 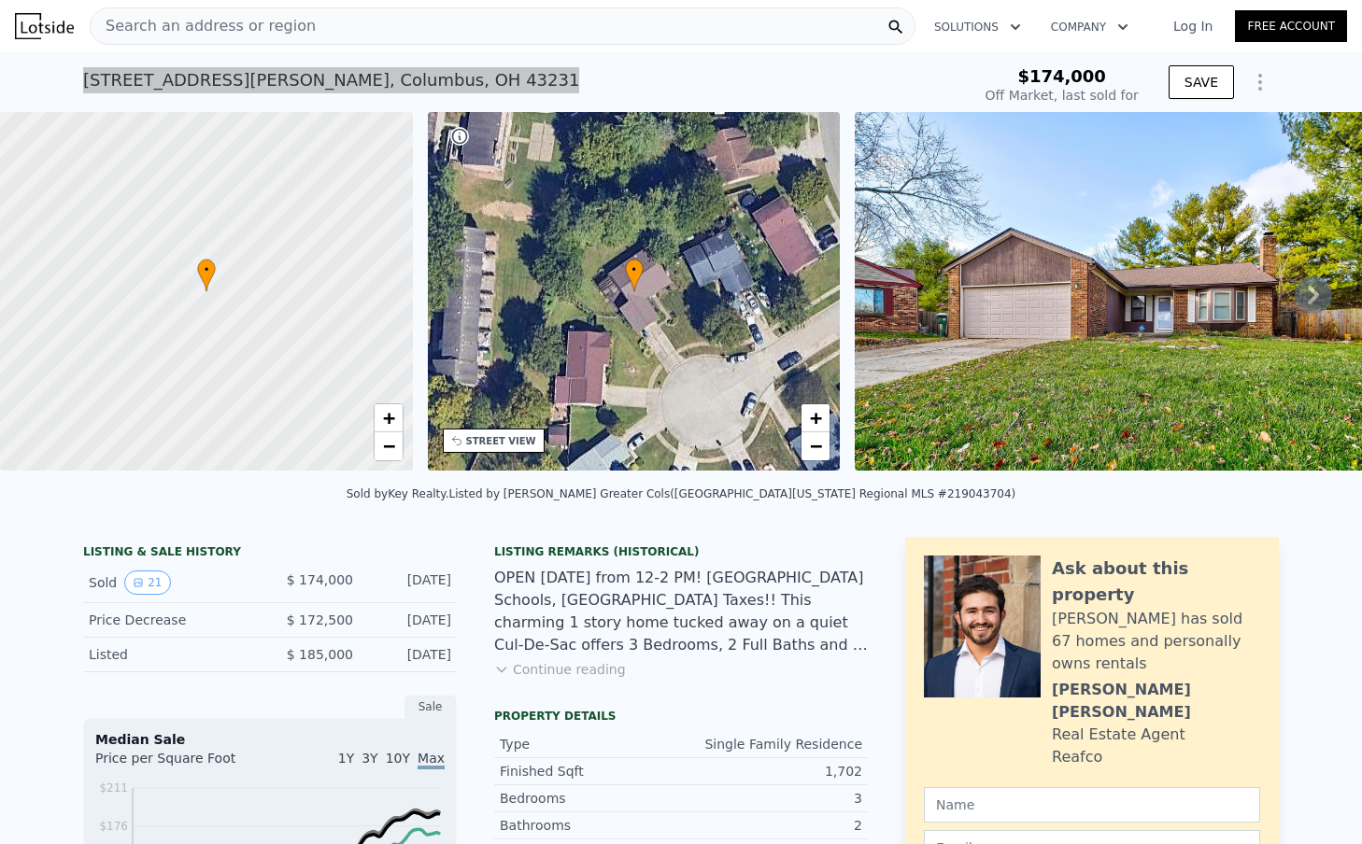 What do you see at coordinates (772, 826) in the screenshot?
I see `div: 2` at bounding box center [772, 826].